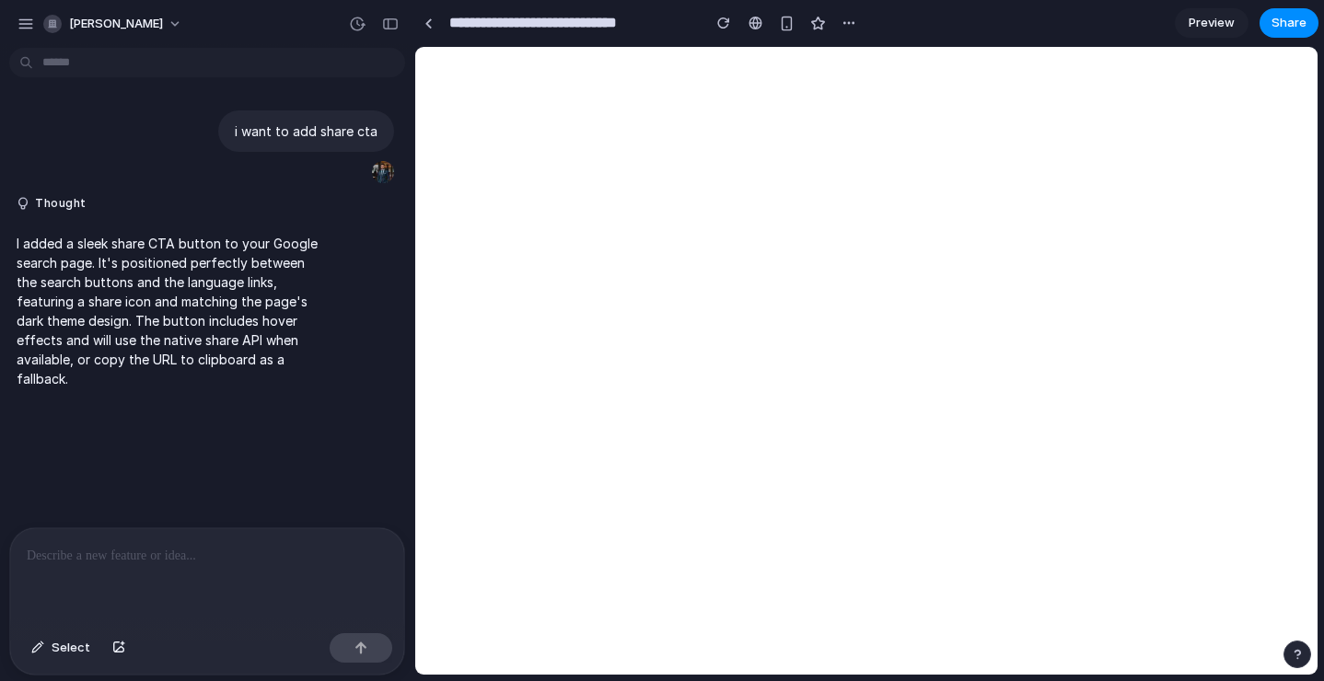  What do you see at coordinates (1212, 23) in the screenshot?
I see `a: Preview` at bounding box center [1212, 23].